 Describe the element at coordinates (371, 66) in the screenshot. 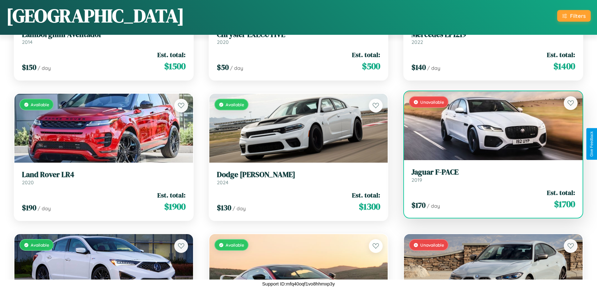

I see `span: $ 500` at that location.